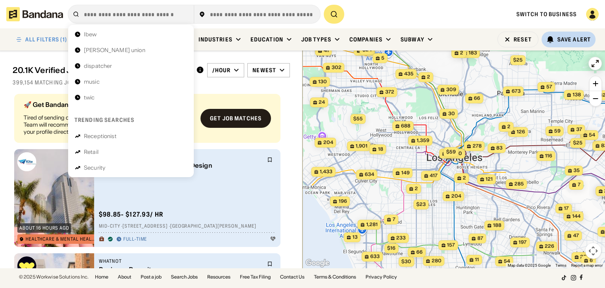 Image resolution: width=605 pixels, height=288 pixels. Describe the element at coordinates (579, 129) in the screenshot. I see `span: 37` at that location.